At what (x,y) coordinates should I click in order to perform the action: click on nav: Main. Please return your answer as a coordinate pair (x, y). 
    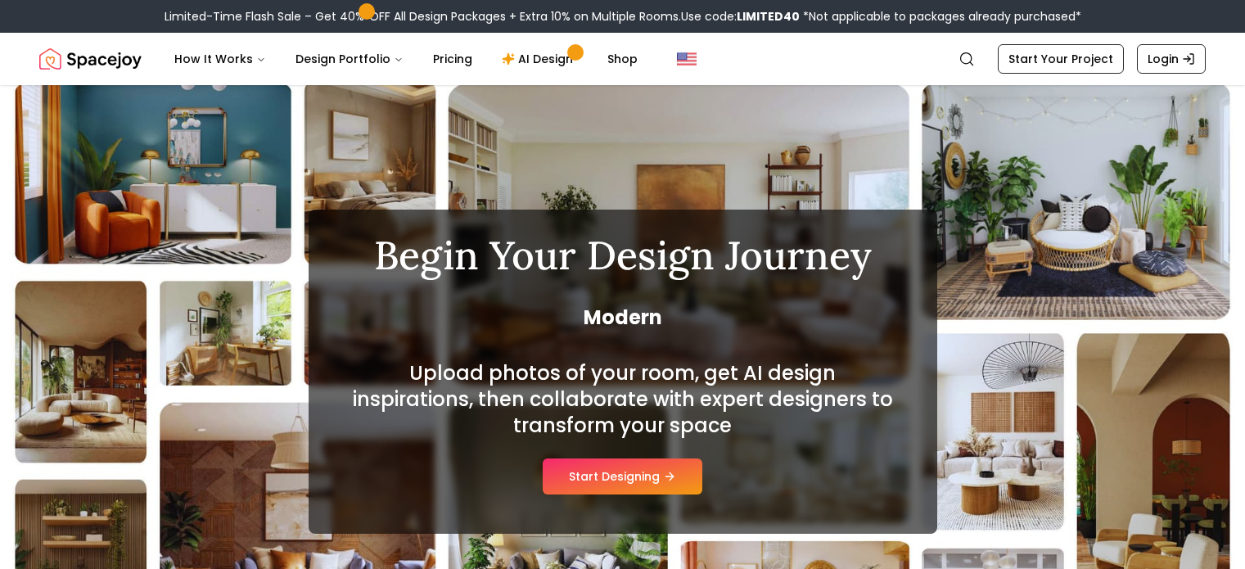
    Looking at the image, I should click on (406, 59).